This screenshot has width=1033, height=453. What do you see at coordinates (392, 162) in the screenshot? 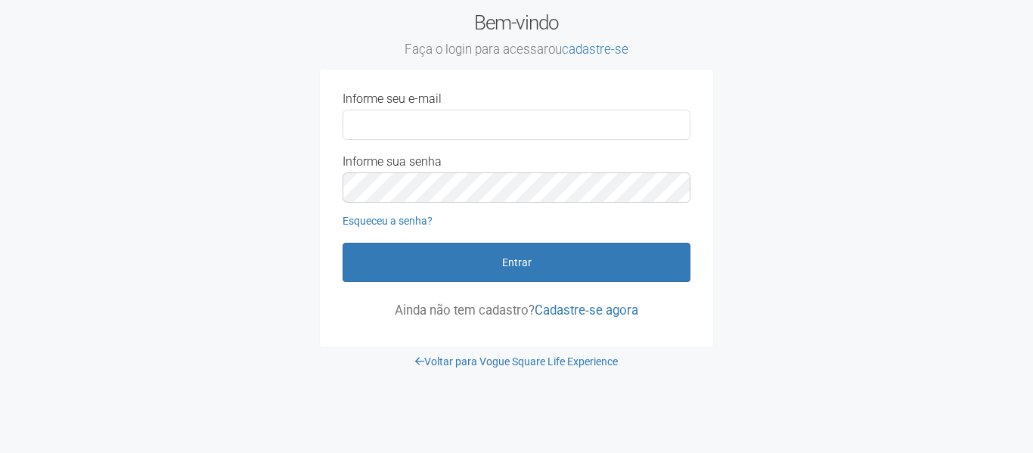
I see `label: Informe sua senha` at bounding box center [392, 162].